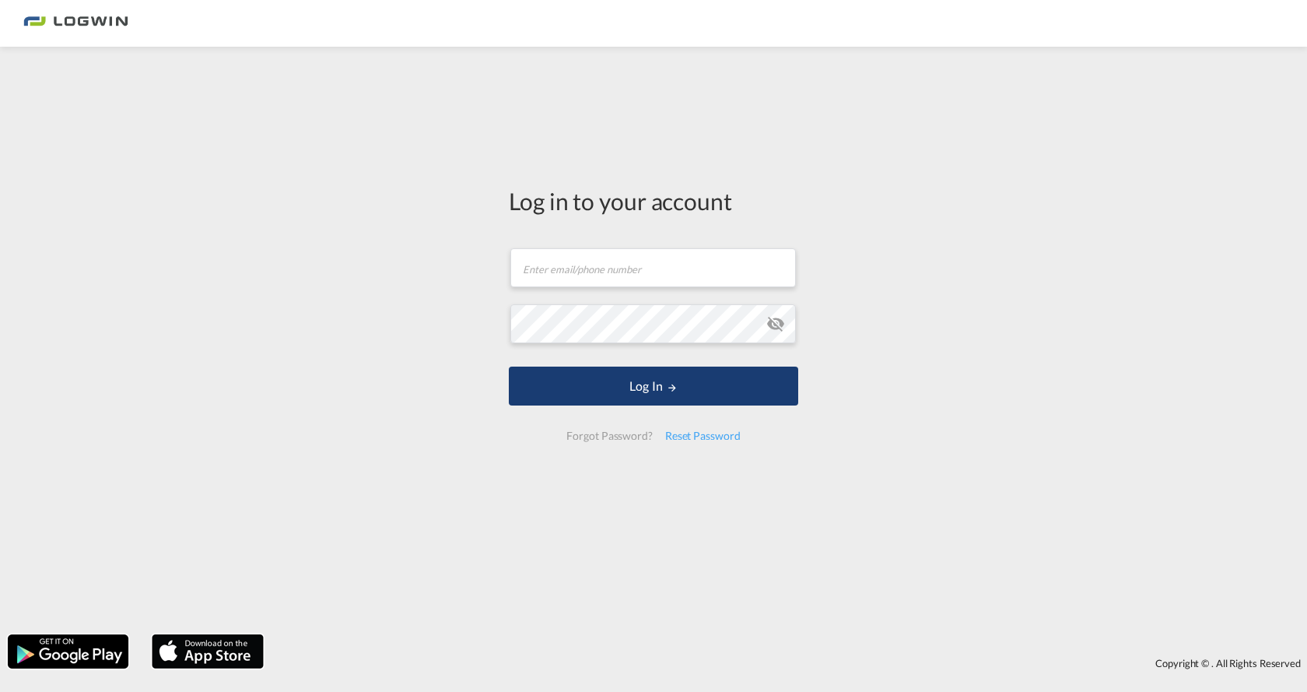 Image resolution: width=1307 pixels, height=692 pixels. Describe the element at coordinates (75, 23) in the screenshot. I see `img: bc73a0e0d8c111efacd525e4c8ad7d32.png` at that location.